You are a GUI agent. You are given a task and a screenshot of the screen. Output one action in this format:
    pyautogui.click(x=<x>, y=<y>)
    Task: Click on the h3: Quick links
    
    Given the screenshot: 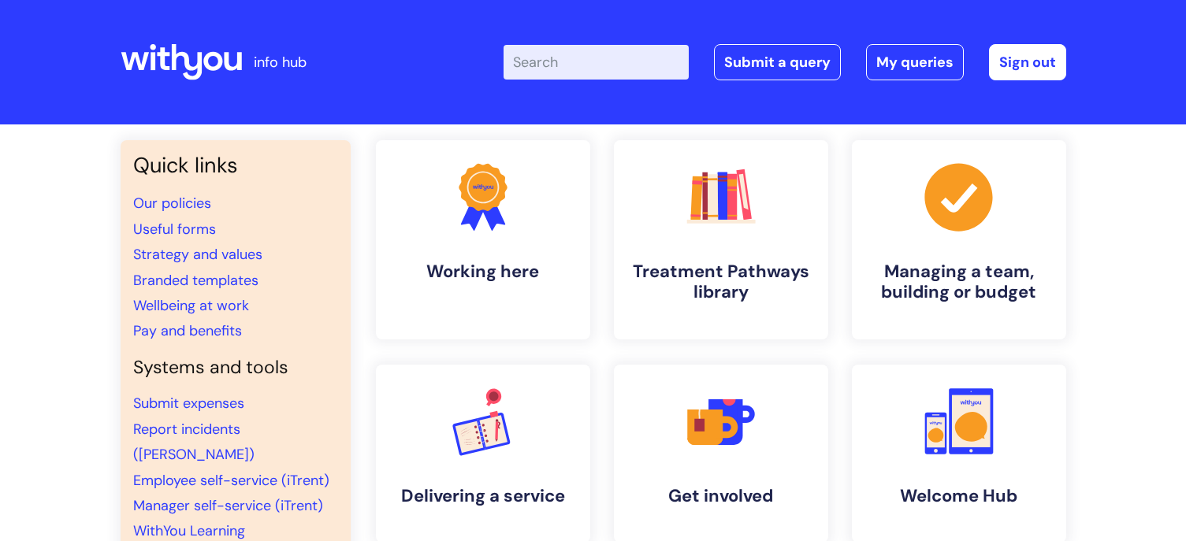 What is the action you would take?
    pyautogui.click(x=236, y=165)
    